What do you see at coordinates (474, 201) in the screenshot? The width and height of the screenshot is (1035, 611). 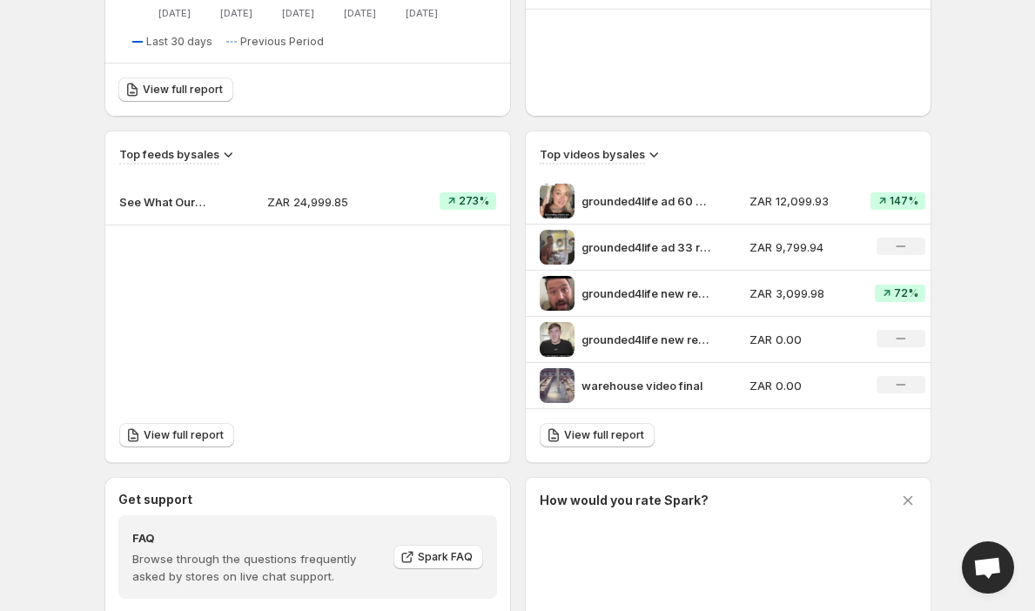 I see `span: 273%` at bounding box center [474, 201].